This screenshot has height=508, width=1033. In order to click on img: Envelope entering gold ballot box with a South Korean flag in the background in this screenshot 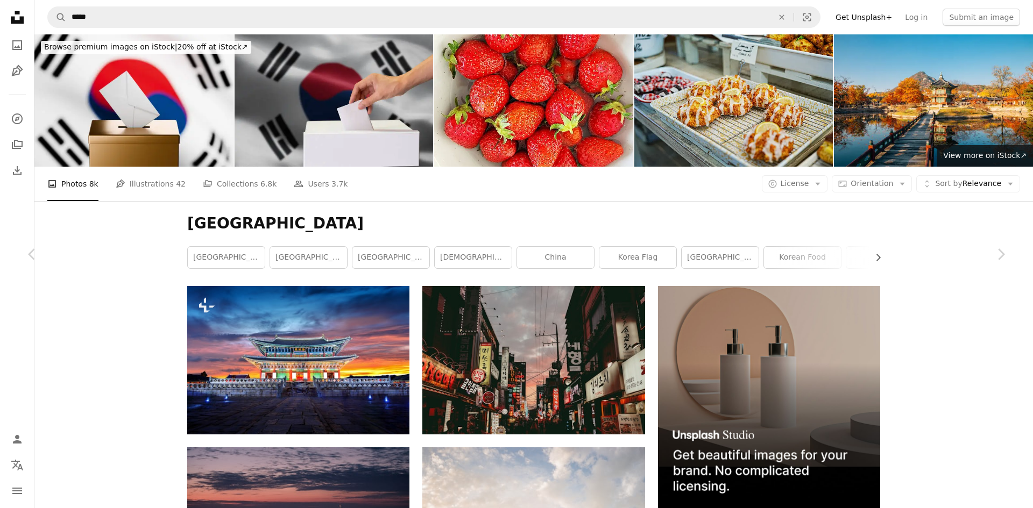, I will do `click(134, 101)`.